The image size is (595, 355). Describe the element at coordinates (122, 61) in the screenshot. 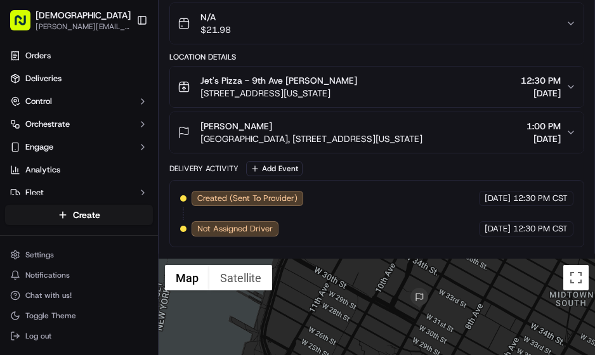

I see `p: Welcome 👋` at that location.